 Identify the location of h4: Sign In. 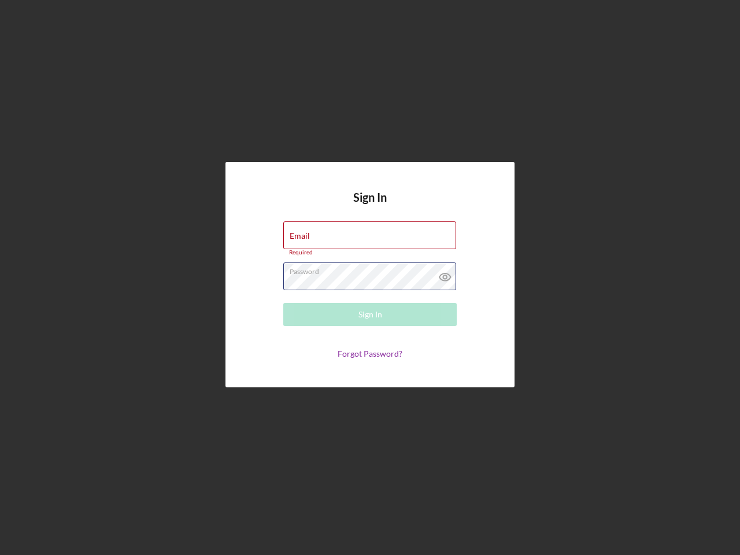
(370, 206).